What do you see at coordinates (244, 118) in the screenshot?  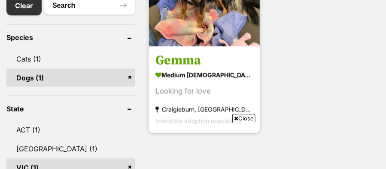 I see `span: Close` at bounding box center [244, 118].